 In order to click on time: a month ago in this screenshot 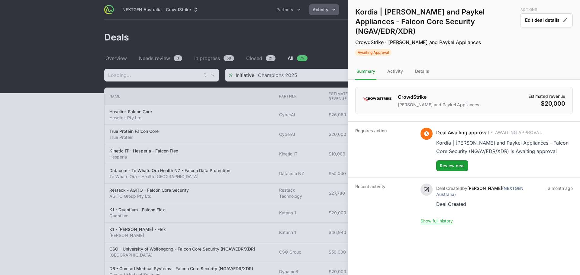, I will do `click(560, 188)`.